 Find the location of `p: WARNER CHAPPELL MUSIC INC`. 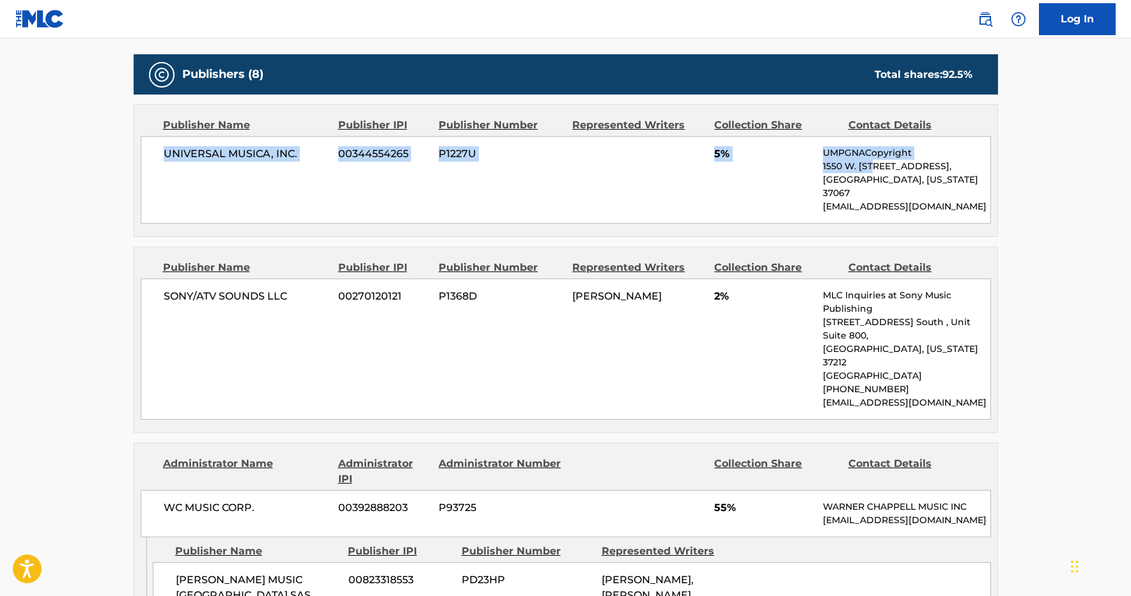

p: WARNER CHAPPELL MUSIC INC is located at coordinates (906, 507).